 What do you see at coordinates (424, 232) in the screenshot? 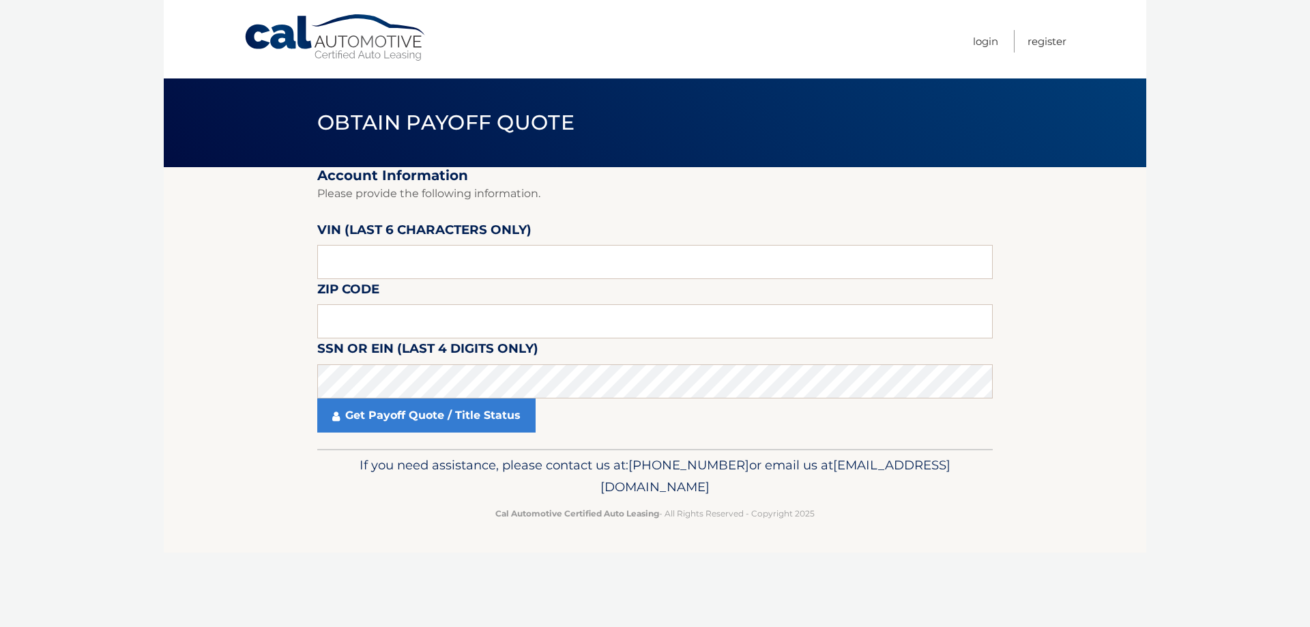
I see `label: VIN (last 6 characters only)` at bounding box center [424, 232].